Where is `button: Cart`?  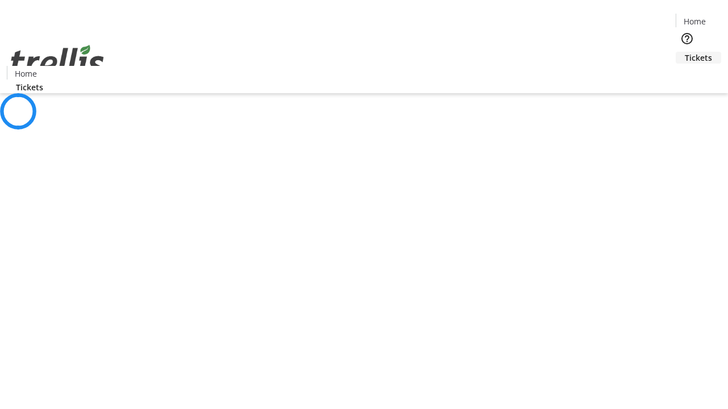 button: Cart is located at coordinates (687, 75).